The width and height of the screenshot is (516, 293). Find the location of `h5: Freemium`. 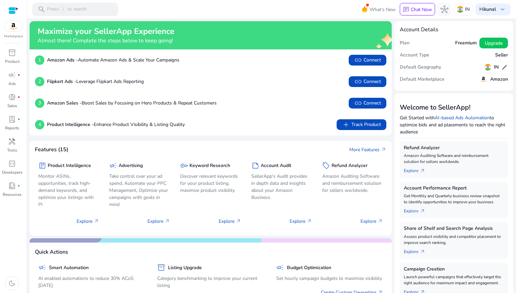

h5: Freemium is located at coordinates (466, 43).